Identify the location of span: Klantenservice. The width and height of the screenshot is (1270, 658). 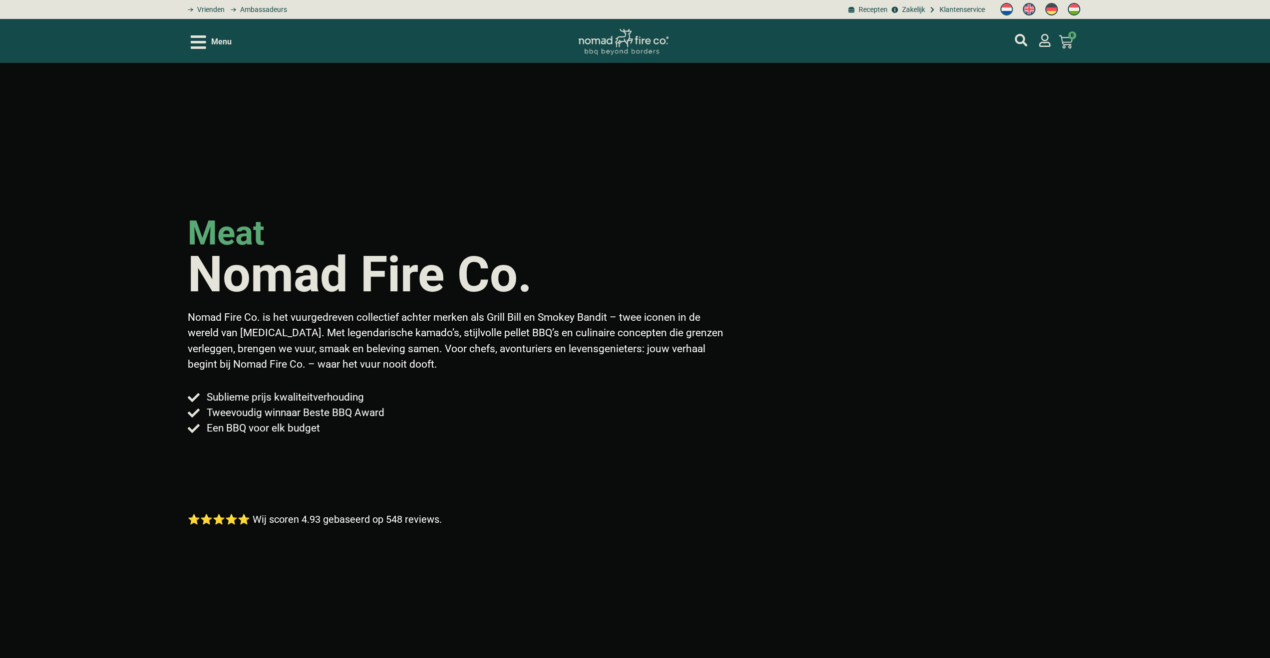
(961, 9).